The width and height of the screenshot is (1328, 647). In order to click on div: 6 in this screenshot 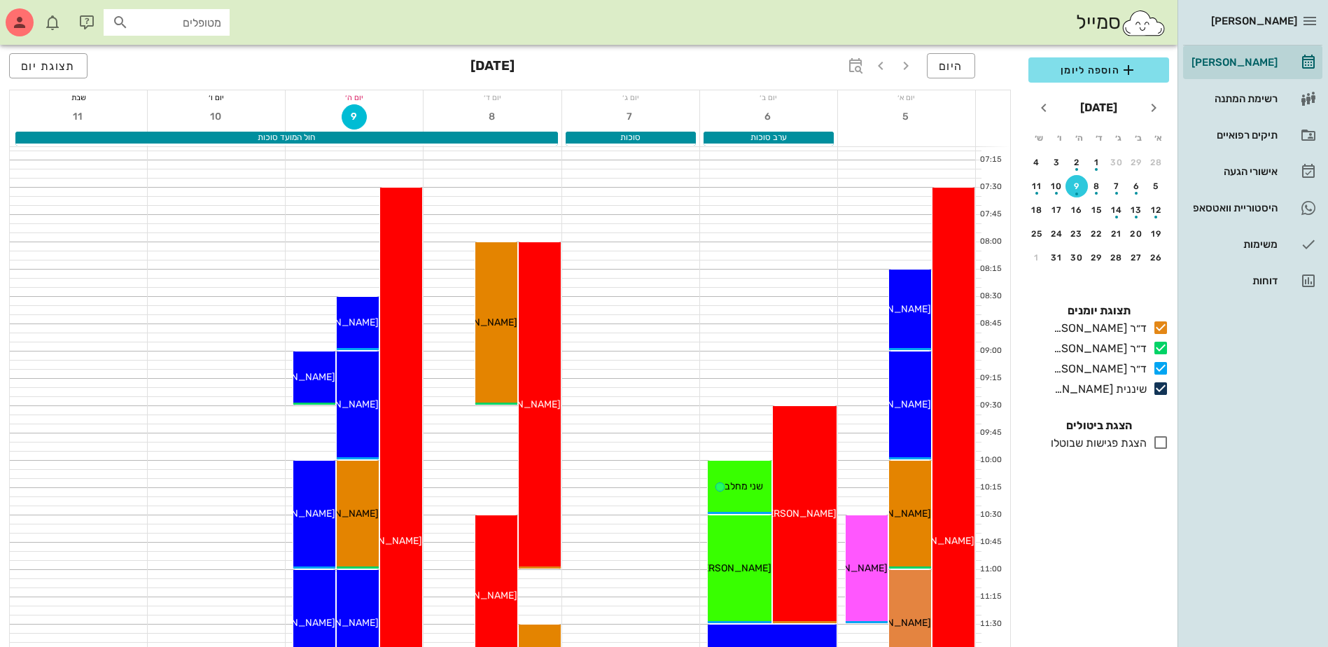, I will do `click(1137, 186)`.